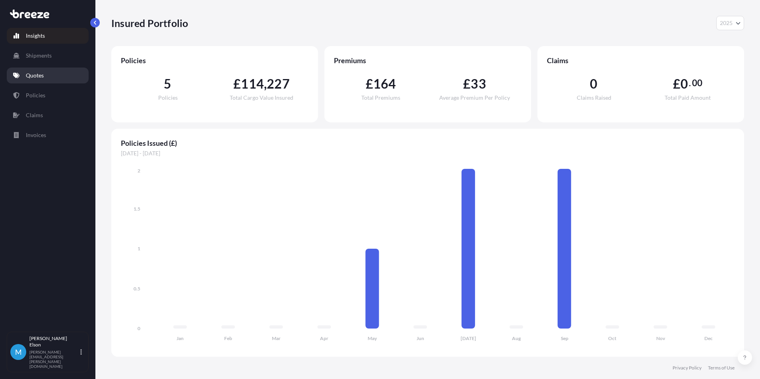 The image size is (760, 379). I want to click on tspan: 1.5, so click(137, 209).